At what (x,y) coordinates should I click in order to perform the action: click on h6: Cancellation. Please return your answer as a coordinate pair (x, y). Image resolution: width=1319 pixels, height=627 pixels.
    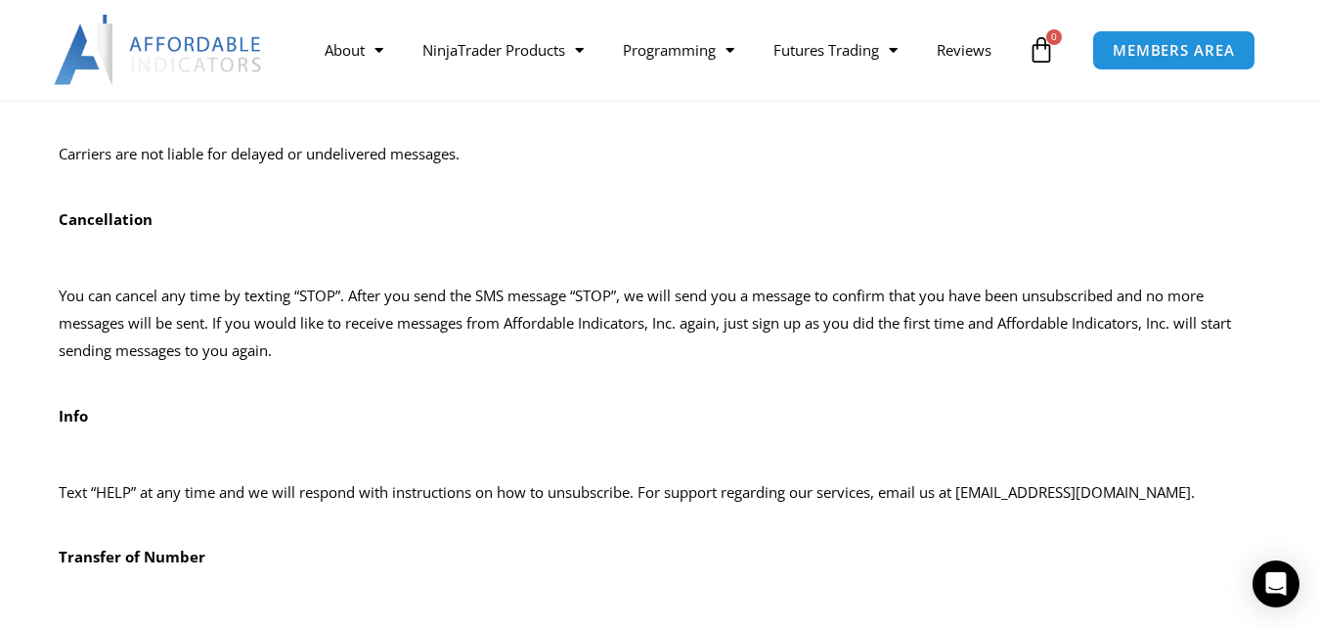
    Looking at the image, I should click on (660, 219).